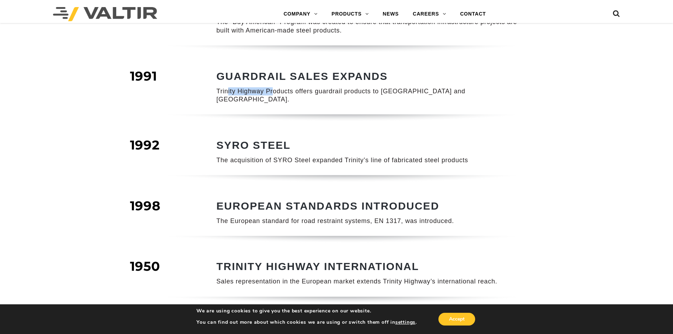 The image size is (673, 334). Describe the element at coordinates (145, 145) in the screenshot. I see `span: 1992` at that location.